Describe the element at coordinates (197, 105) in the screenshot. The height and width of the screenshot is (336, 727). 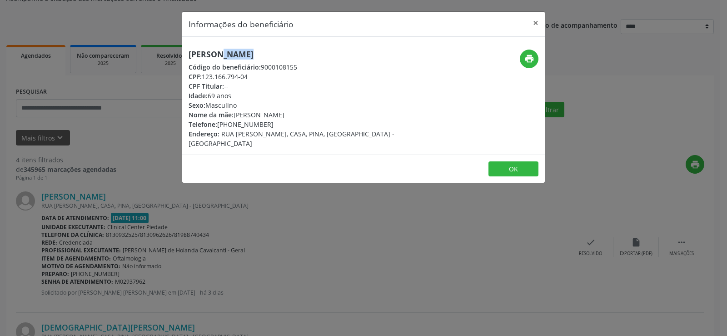
I see `span: Sexo:` at that location.